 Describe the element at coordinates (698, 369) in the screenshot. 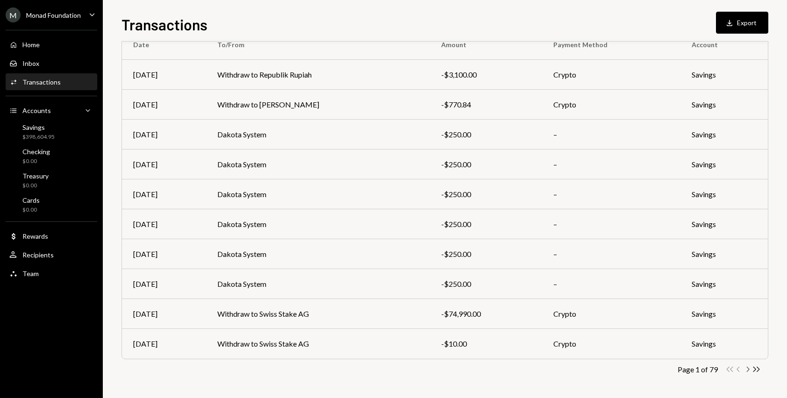

I see `div: Page 1 of 79` at that location.